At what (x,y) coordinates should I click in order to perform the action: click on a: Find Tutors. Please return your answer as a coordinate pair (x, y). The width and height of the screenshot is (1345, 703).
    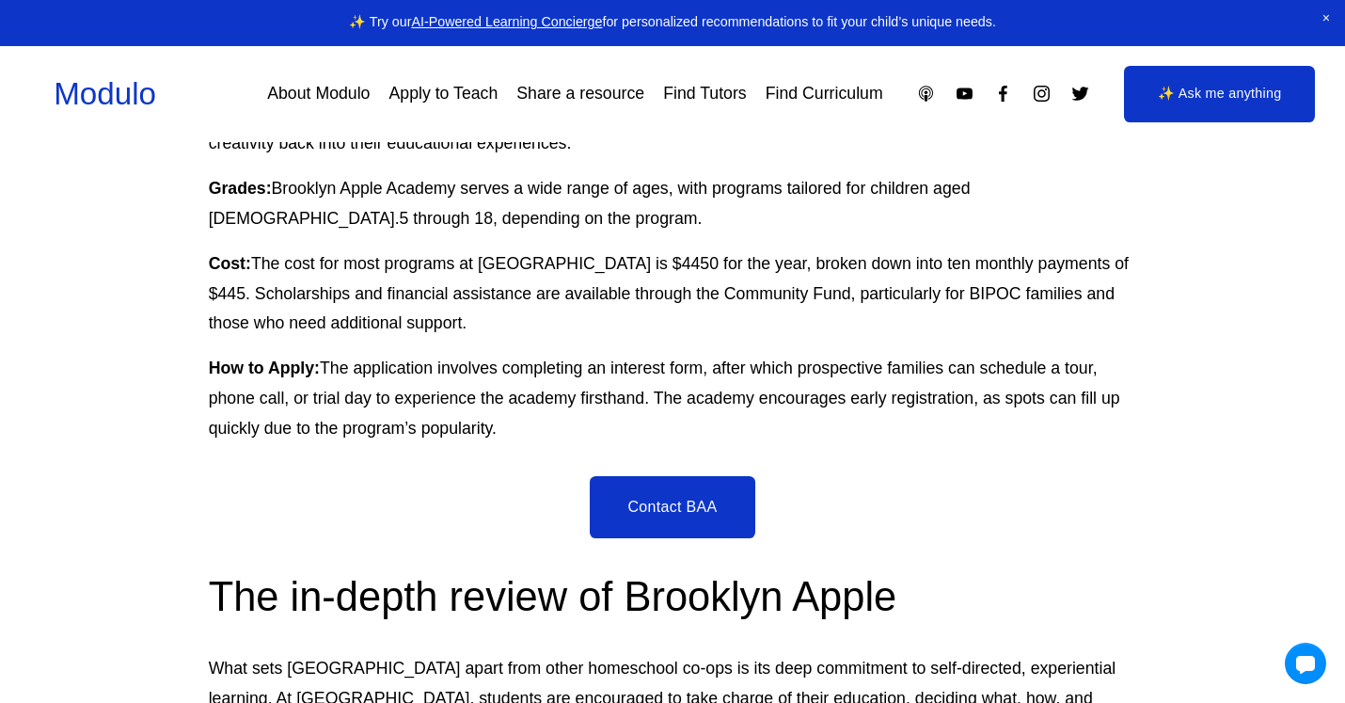
    Looking at the image, I should click on (705, 93).